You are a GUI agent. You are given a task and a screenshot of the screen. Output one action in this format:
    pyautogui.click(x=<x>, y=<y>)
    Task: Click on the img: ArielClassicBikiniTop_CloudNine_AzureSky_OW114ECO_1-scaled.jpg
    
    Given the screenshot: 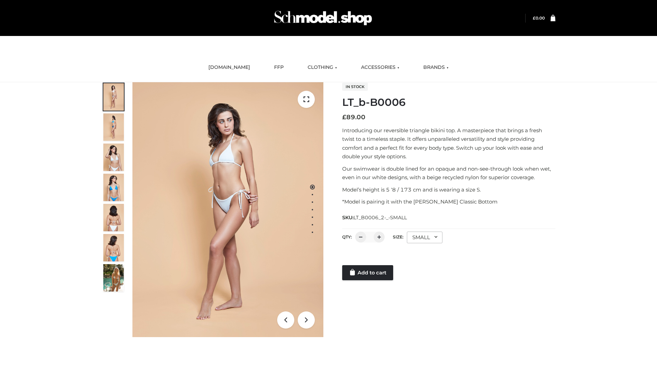 What is the action you would take?
    pyautogui.click(x=114, y=97)
    